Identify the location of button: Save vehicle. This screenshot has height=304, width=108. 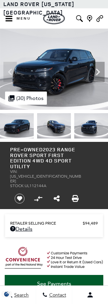
(20, 199).